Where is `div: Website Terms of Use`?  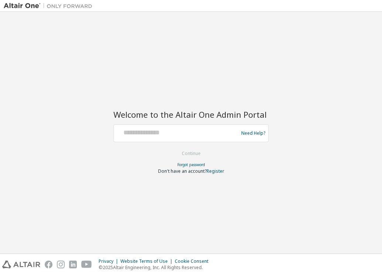 div: Website Terms of Use is located at coordinates (147, 261).